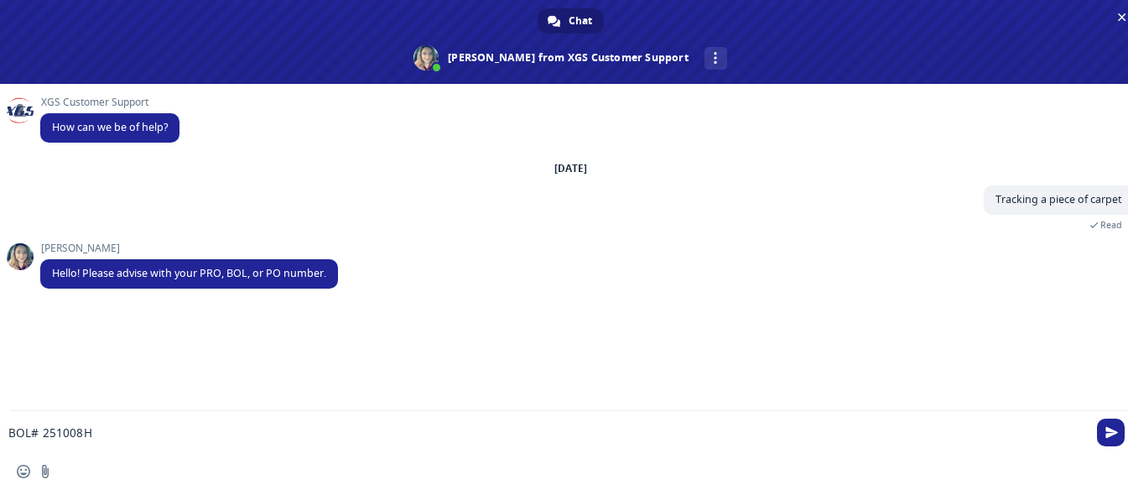 This screenshot has height=490, width=1128. I want to click on span: Read, so click(1111, 225).